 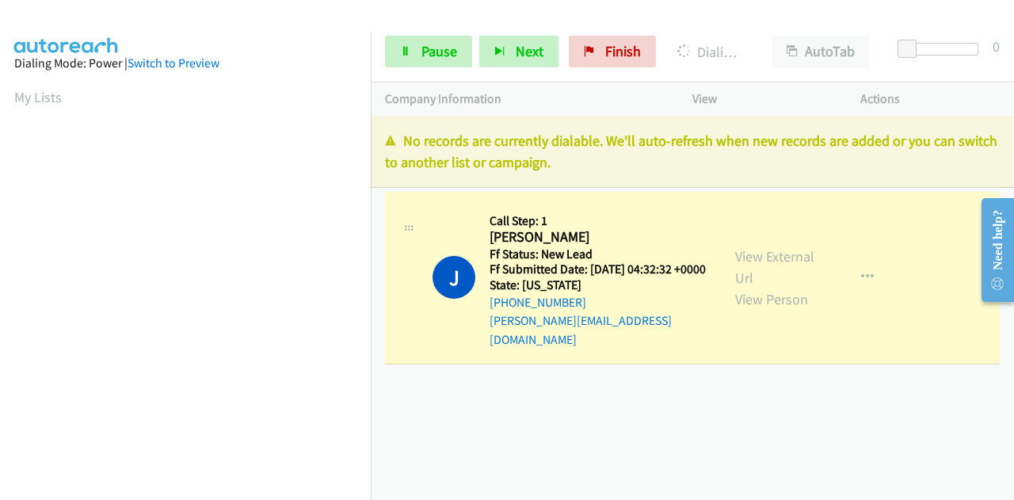 I want to click on a: View Person, so click(x=772, y=299).